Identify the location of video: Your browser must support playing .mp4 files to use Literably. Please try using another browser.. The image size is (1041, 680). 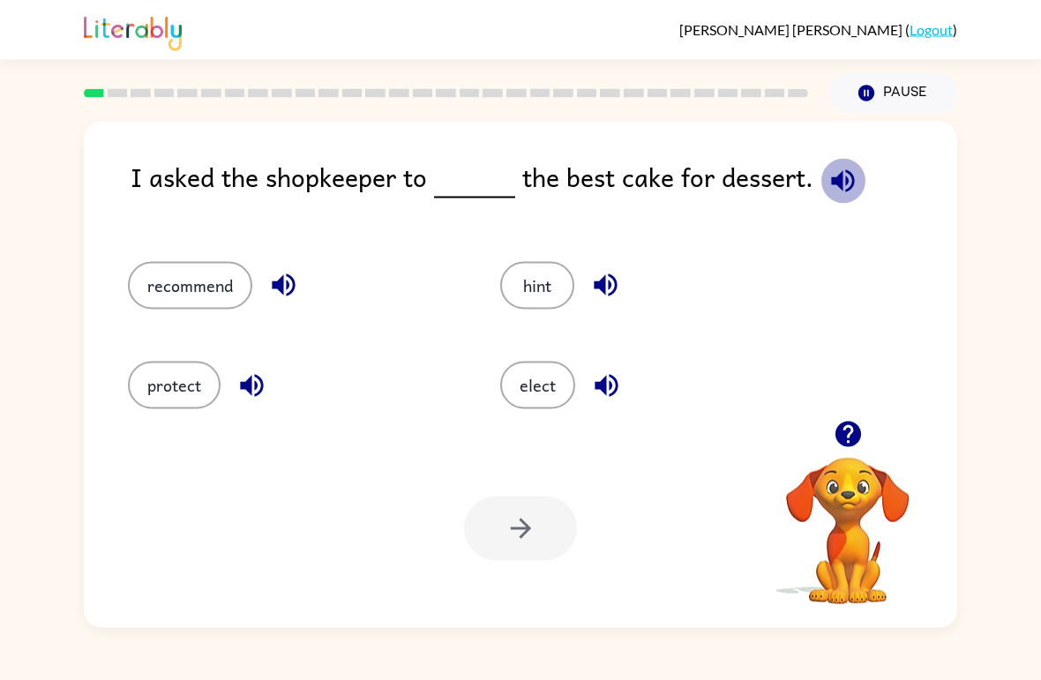
(848, 513).